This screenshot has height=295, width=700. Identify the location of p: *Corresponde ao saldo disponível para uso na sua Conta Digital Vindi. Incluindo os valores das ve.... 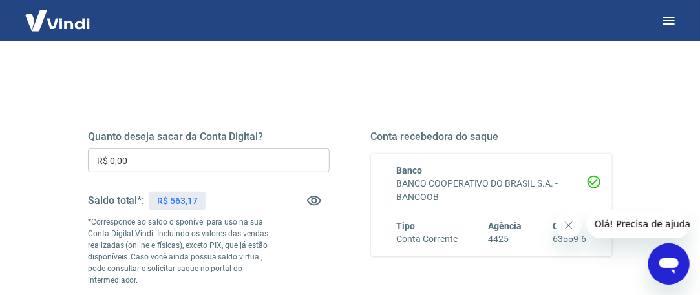
(178, 251).